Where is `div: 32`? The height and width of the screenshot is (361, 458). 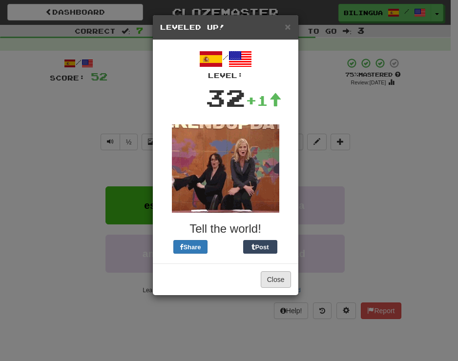 div: 32 is located at coordinates (225, 98).